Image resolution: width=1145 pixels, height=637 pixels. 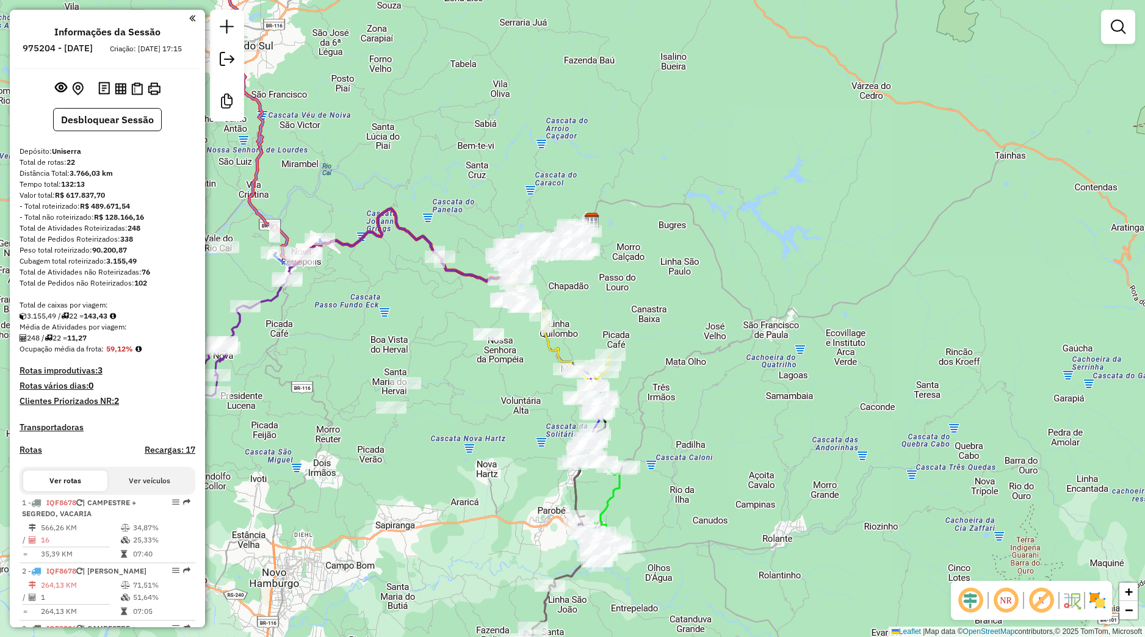 I want to click on div: Atividade não roteirizada - CERTO ATACADO FRANK, so click(x=583, y=534).